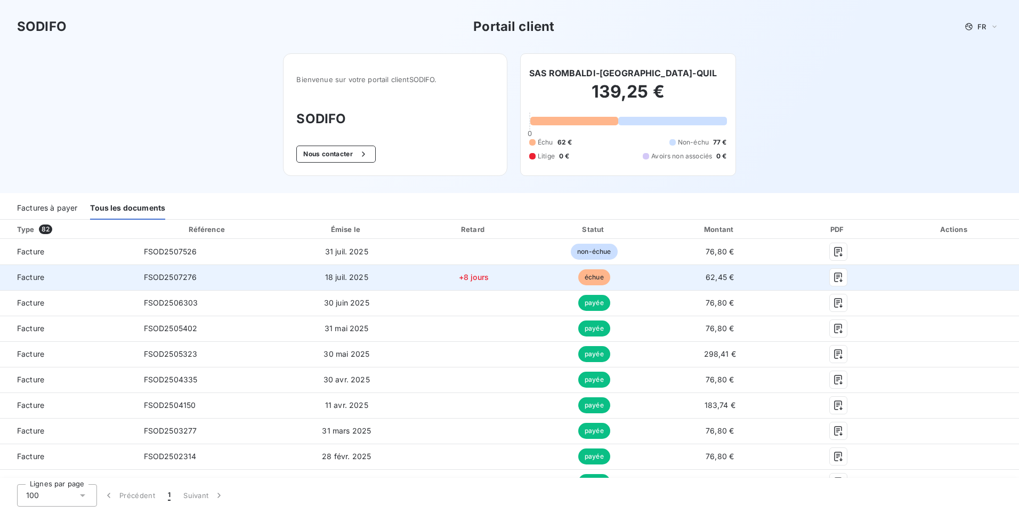 Image resolution: width=1019 pixels, height=513 pixels. What do you see at coordinates (45, 229) in the screenshot?
I see `span: 82` at bounding box center [45, 229].